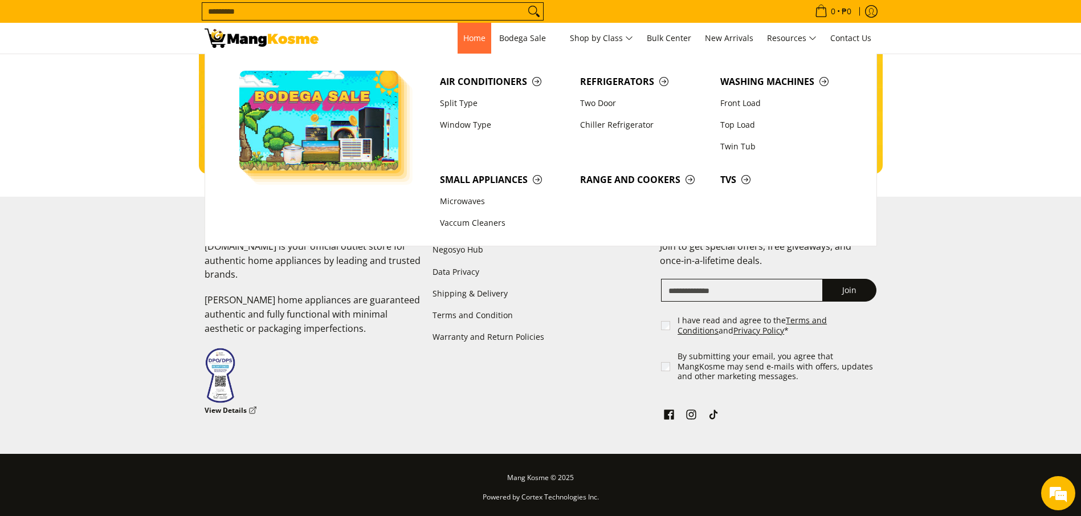 The width and height of the screenshot is (1081, 516). I want to click on label: I have read and agree to the and *, so click(777, 325).